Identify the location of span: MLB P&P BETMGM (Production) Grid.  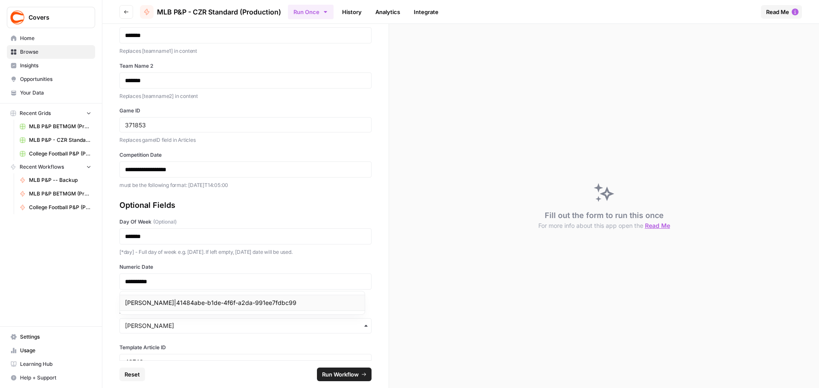
(60, 127).